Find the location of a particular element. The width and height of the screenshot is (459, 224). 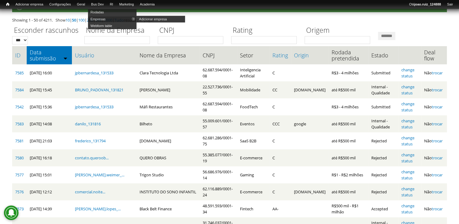

a: 7585 is located at coordinates (19, 73).